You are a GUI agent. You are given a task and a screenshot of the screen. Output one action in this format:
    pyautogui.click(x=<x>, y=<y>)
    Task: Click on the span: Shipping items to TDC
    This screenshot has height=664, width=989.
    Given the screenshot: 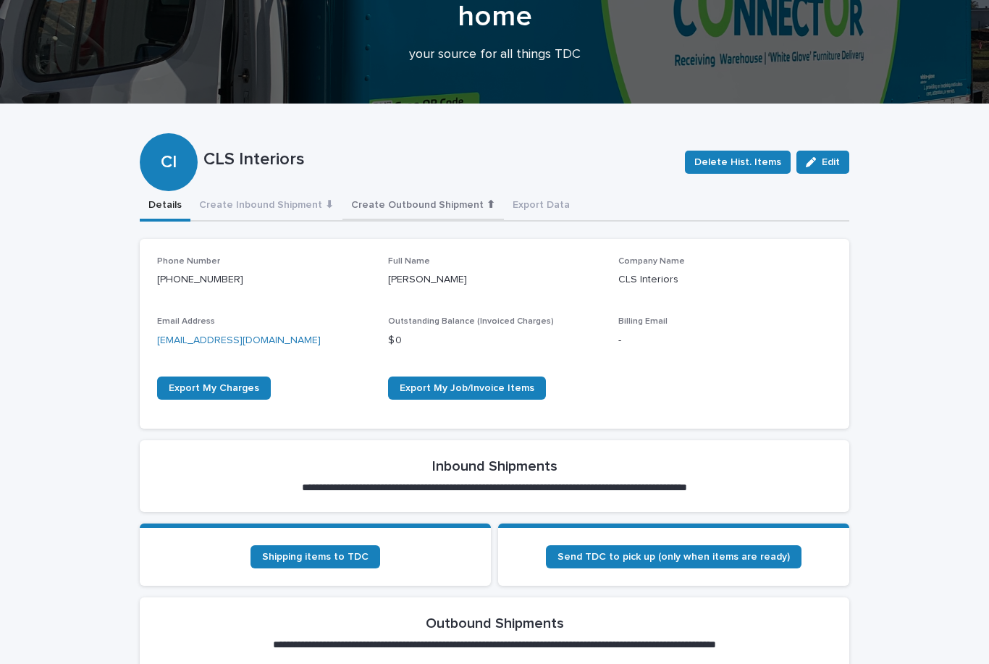 What is the action you would take?
    pyautogui.click(x=315, y=557)
    